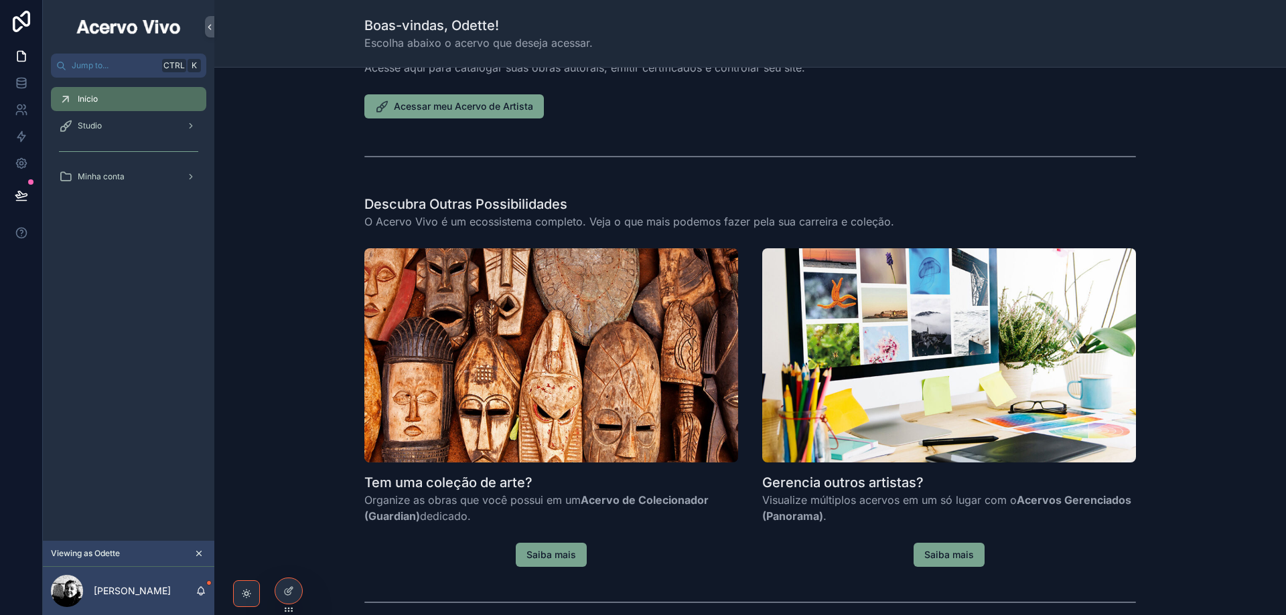 The height and width of the screenshot is (615, 1286). Describe the element at coordinates (129, 66) in the screenshot. I see `button: Jump to...CtrlK` at that location.